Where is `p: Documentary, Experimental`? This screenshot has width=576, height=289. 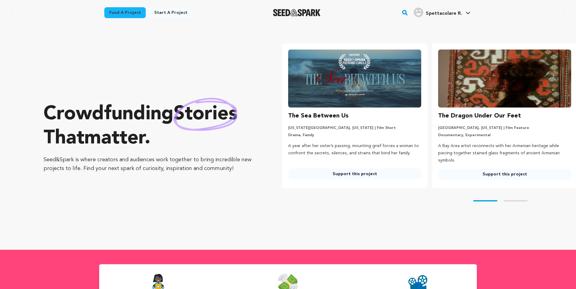
p: Documentary, Experimental is located at coordinates (504, 135).